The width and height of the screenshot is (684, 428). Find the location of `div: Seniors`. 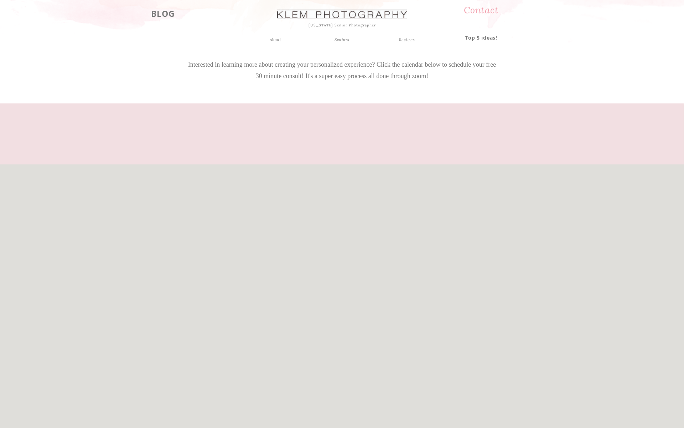

div: Seniors is located at coordinates (342, 40).